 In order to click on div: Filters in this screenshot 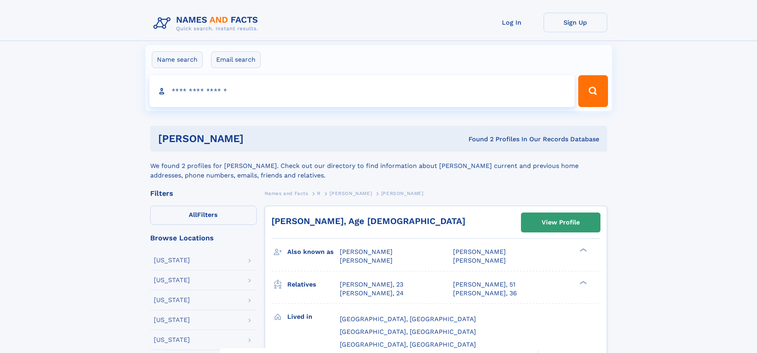, I will do `click(204, 193)`.